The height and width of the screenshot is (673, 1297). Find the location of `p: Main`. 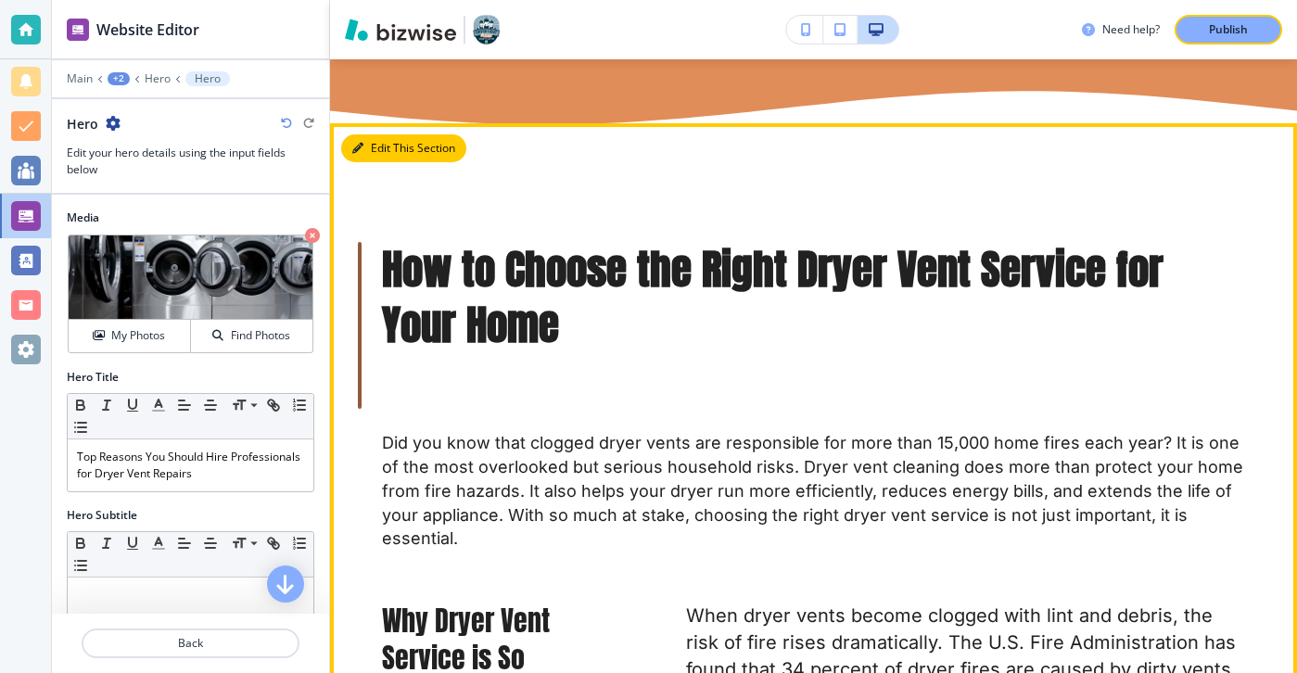

p: Main is located at coordinates (80, 79).